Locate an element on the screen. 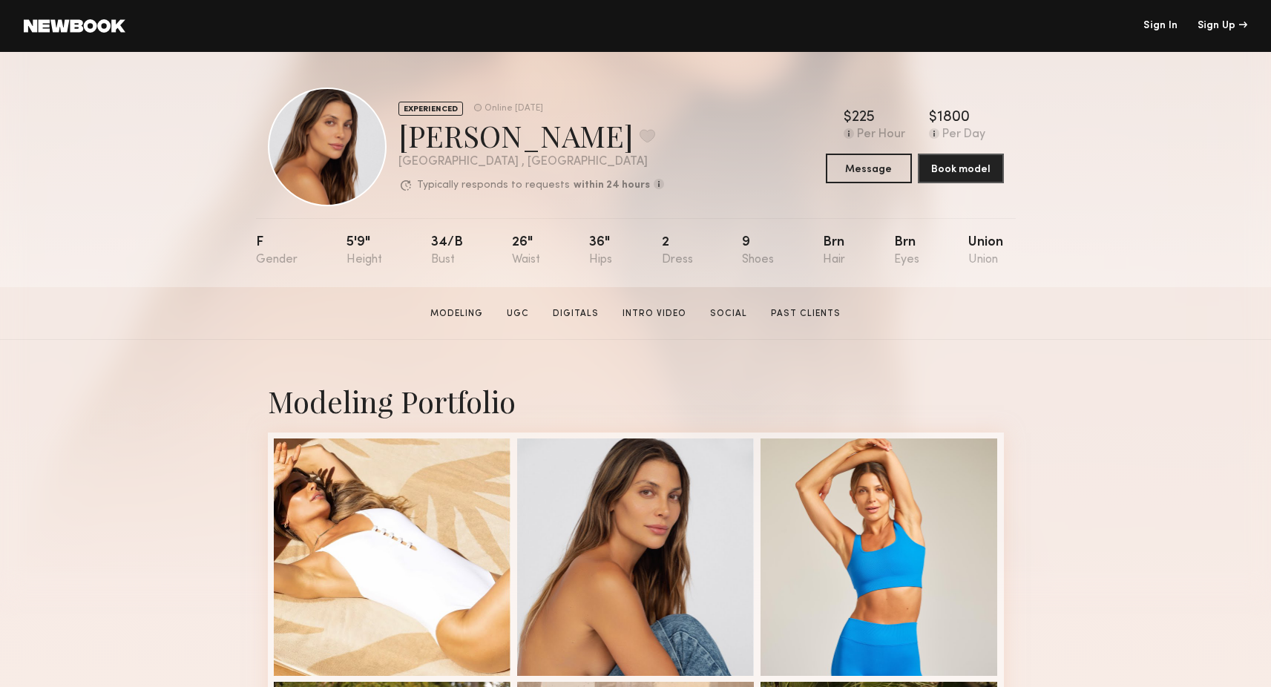  a: Past Clients is located at coordinates (806, 314).